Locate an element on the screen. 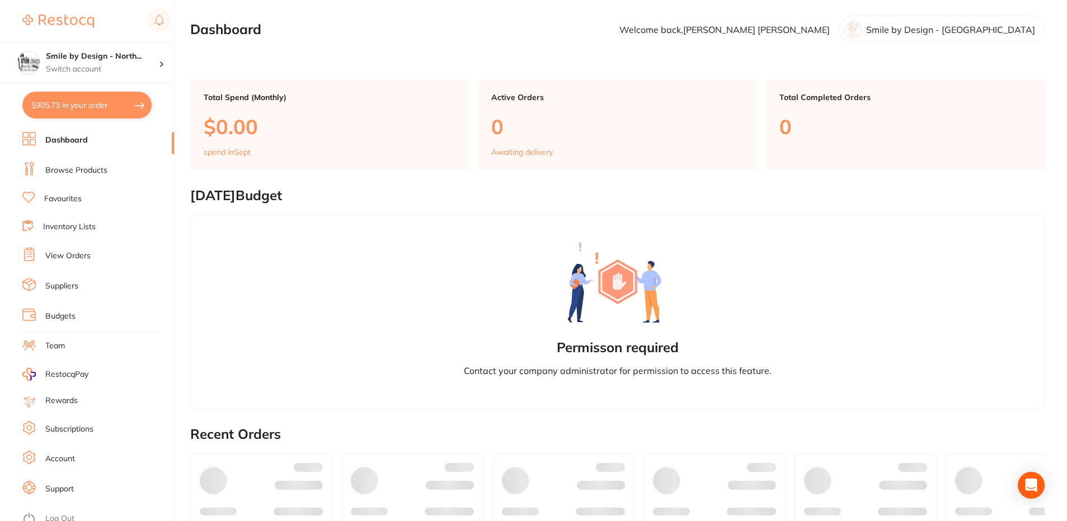 This screenshot has height=521, width=1067. a: Account is located at coordinates (60, 459).